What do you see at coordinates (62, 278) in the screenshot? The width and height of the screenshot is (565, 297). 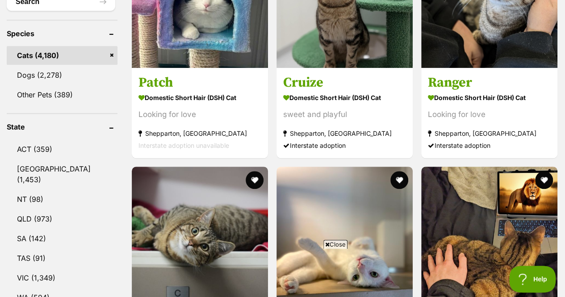 I see `a: VIC (1,349)` at bounding box center [62, 278].